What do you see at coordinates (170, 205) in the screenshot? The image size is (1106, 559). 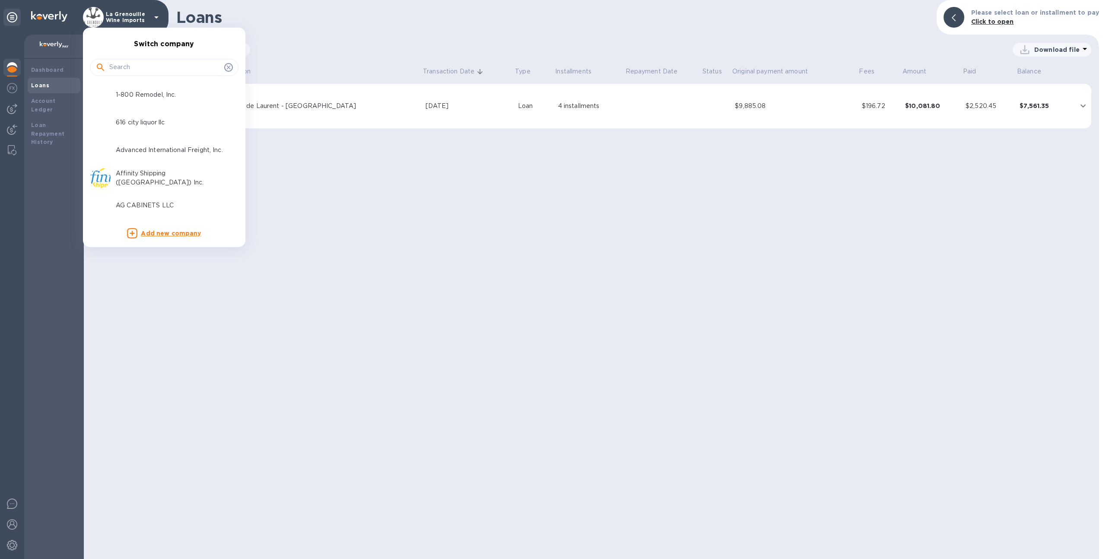 I see `p: AG CABINETS LLC` at bounding box center [170, 205].